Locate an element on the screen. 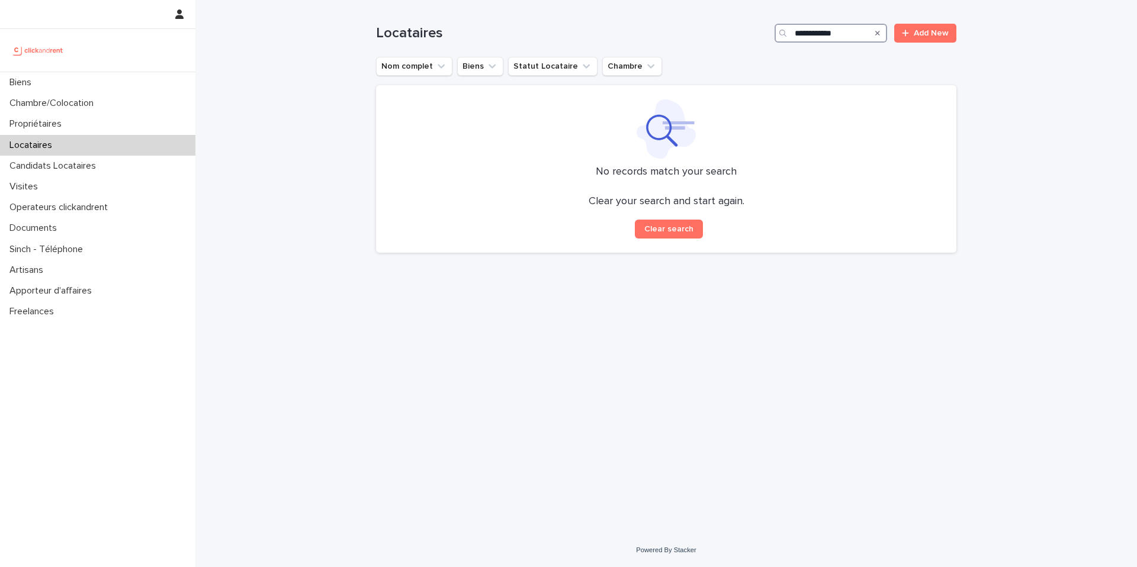 The image size is (1137, 567). p: Operateurs clickandrent is located at coordinates (61, 207).